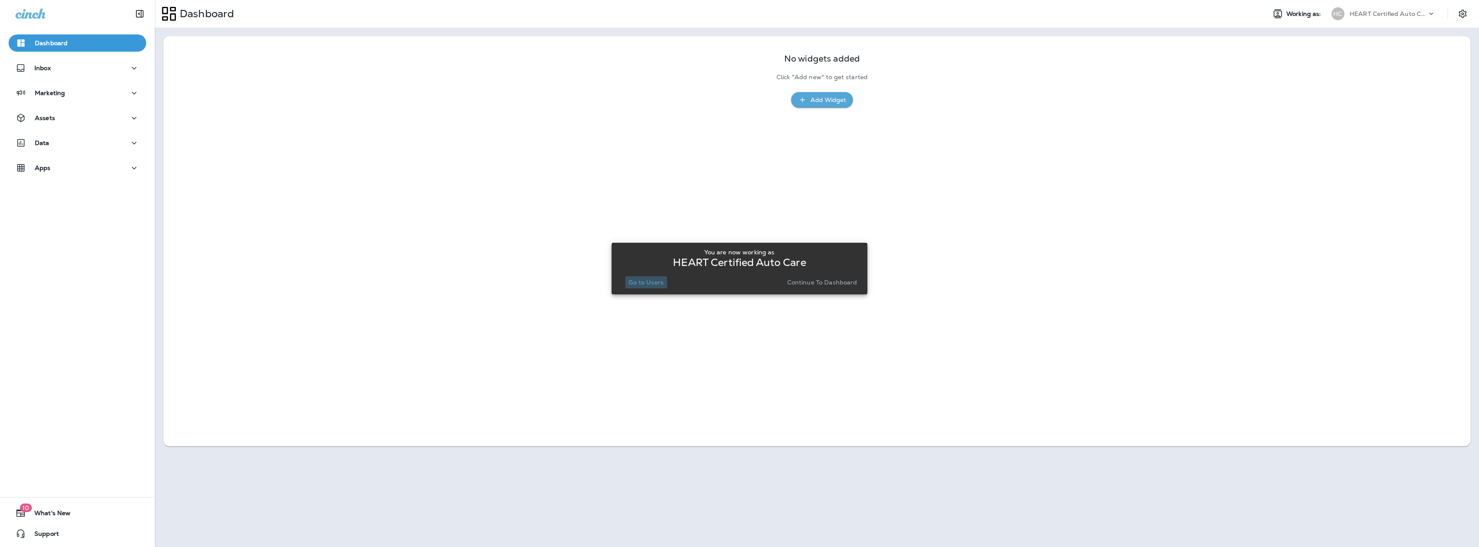  What do you see at coordinates (77, 143) in the screenshot?
I see `button: Data` at bounding box center [77, 143].